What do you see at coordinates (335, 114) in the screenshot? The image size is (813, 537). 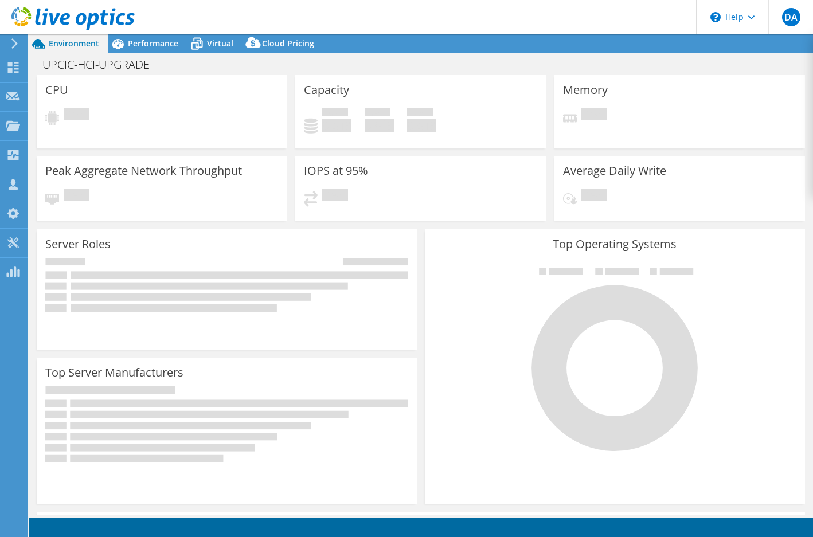 I see `span: Used` at bounding box center [335, 114].